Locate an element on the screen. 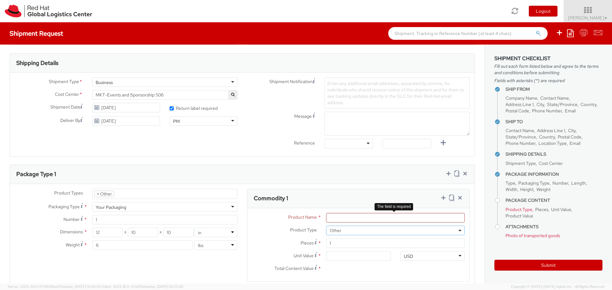  input: Return label required is located at coordinates (171, 108).